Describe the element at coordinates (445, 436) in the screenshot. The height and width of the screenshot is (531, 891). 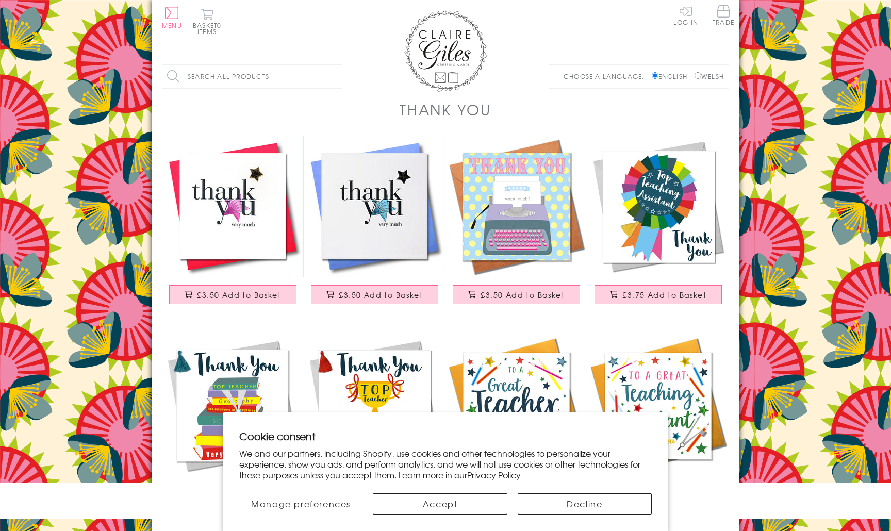
I see `h2: Cookie consent` at that location.